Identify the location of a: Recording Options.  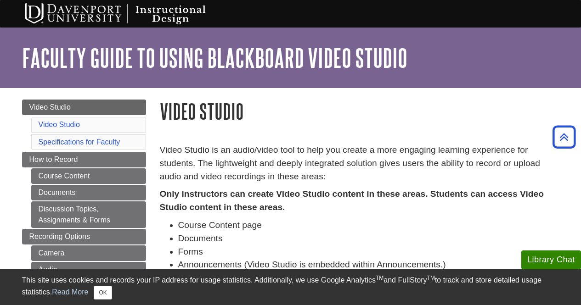
(84, 237).